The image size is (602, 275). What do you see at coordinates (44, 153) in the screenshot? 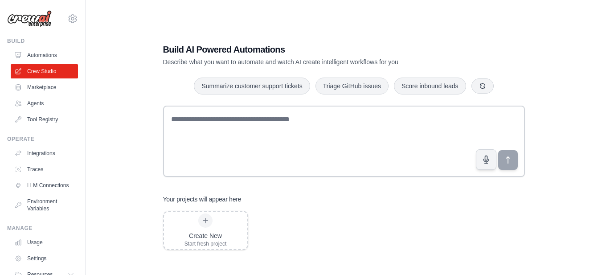
I see `a: Integrations` at bounding box center [44, 153].